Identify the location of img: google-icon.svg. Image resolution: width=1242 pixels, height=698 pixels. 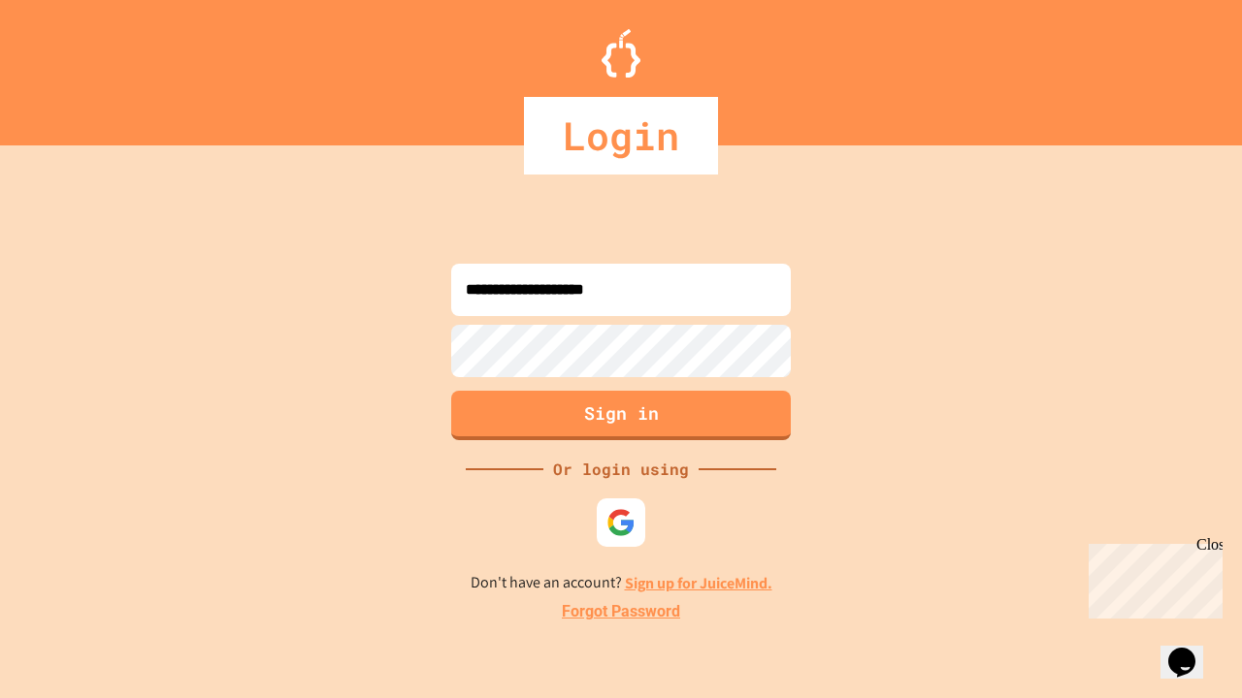
(621, 523).